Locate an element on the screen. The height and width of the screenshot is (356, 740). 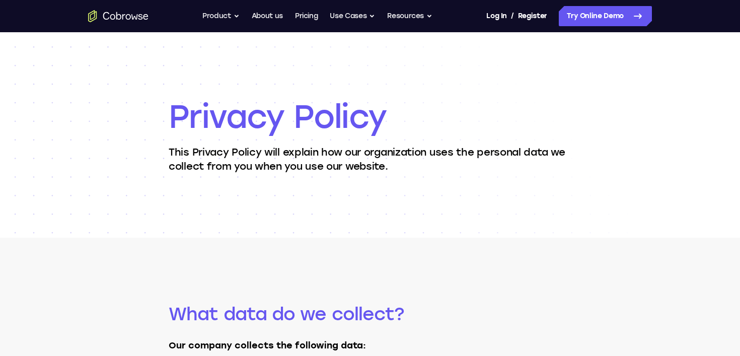
button: Use Cases is located at coordinates (353, 16).